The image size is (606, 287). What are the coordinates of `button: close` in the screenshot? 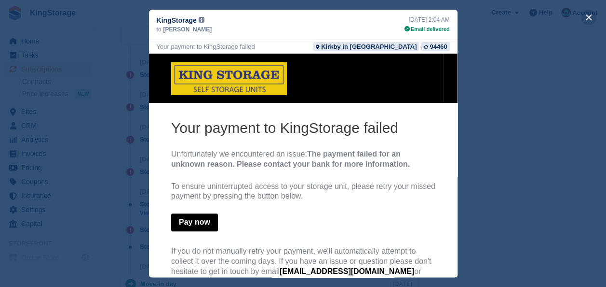 It's located at (589, 17).